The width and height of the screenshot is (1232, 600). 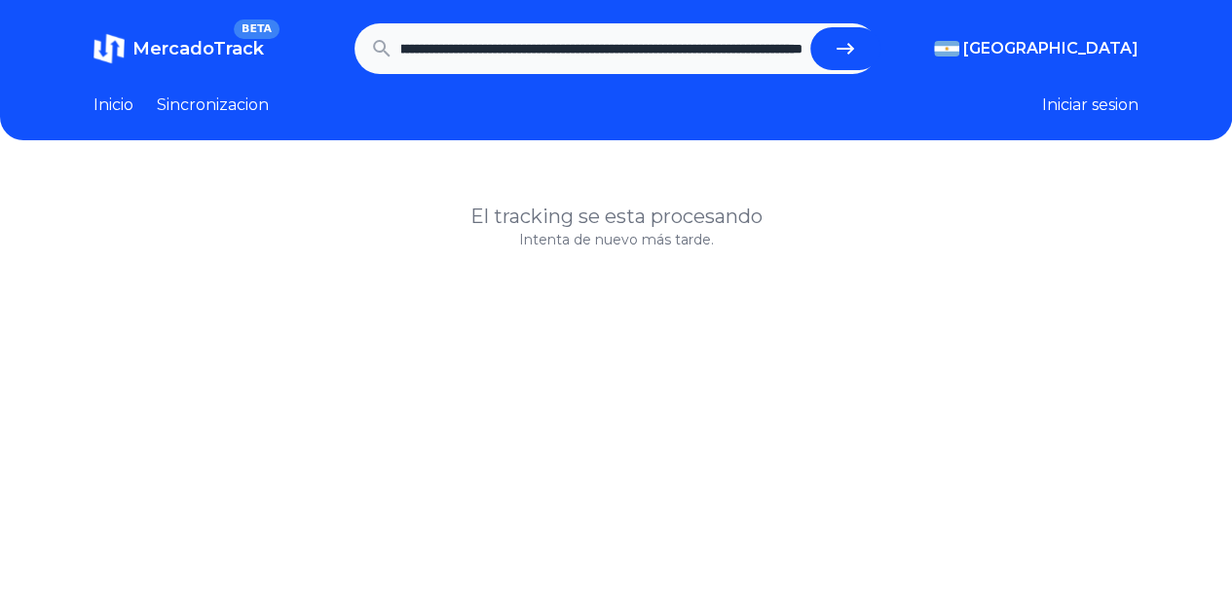 I want to click on img: MercadoTrack, so click(x=109, y=49).